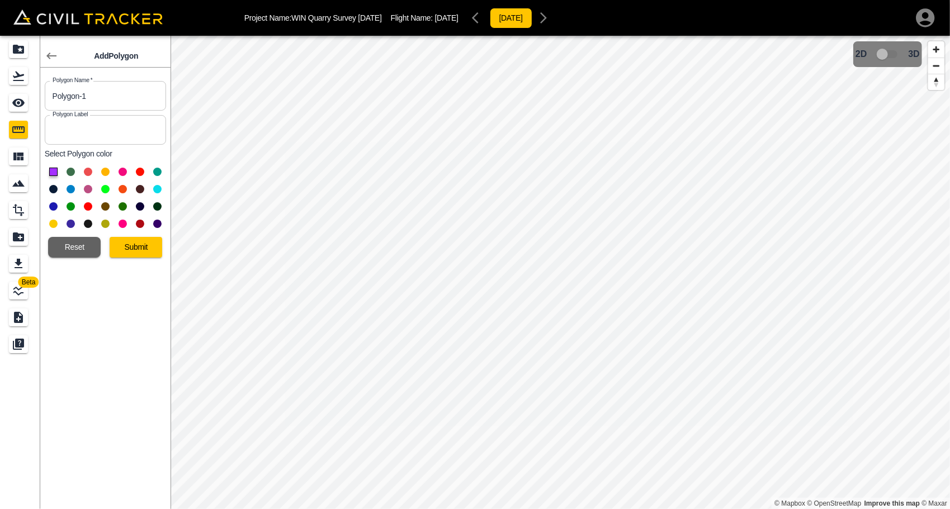 This screenshot has height=509, width=950. What do you see at coordinates (834, 504) in the screenshot?
I see `a: OpenStreetMap` at bounding box center [834, 504].